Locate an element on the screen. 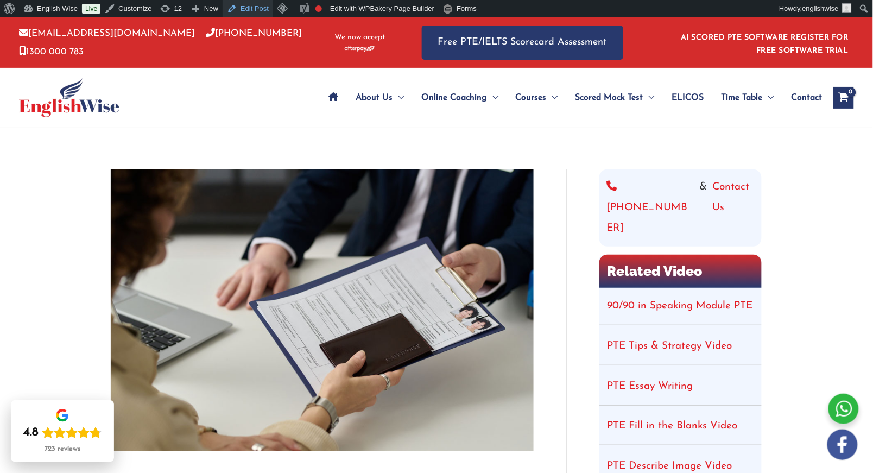 The image size is (873, 473). a: View Shopping Cart, empty is located at coordinates (844, 98).